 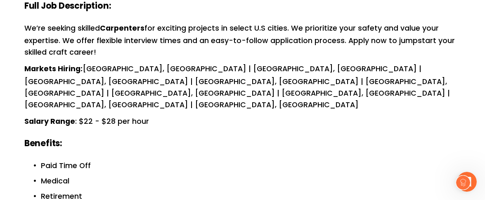 What do you see at coordinates (50, 121) in the screenshot?
I see `strong: Salary Range` at bounding box center [50, 121].